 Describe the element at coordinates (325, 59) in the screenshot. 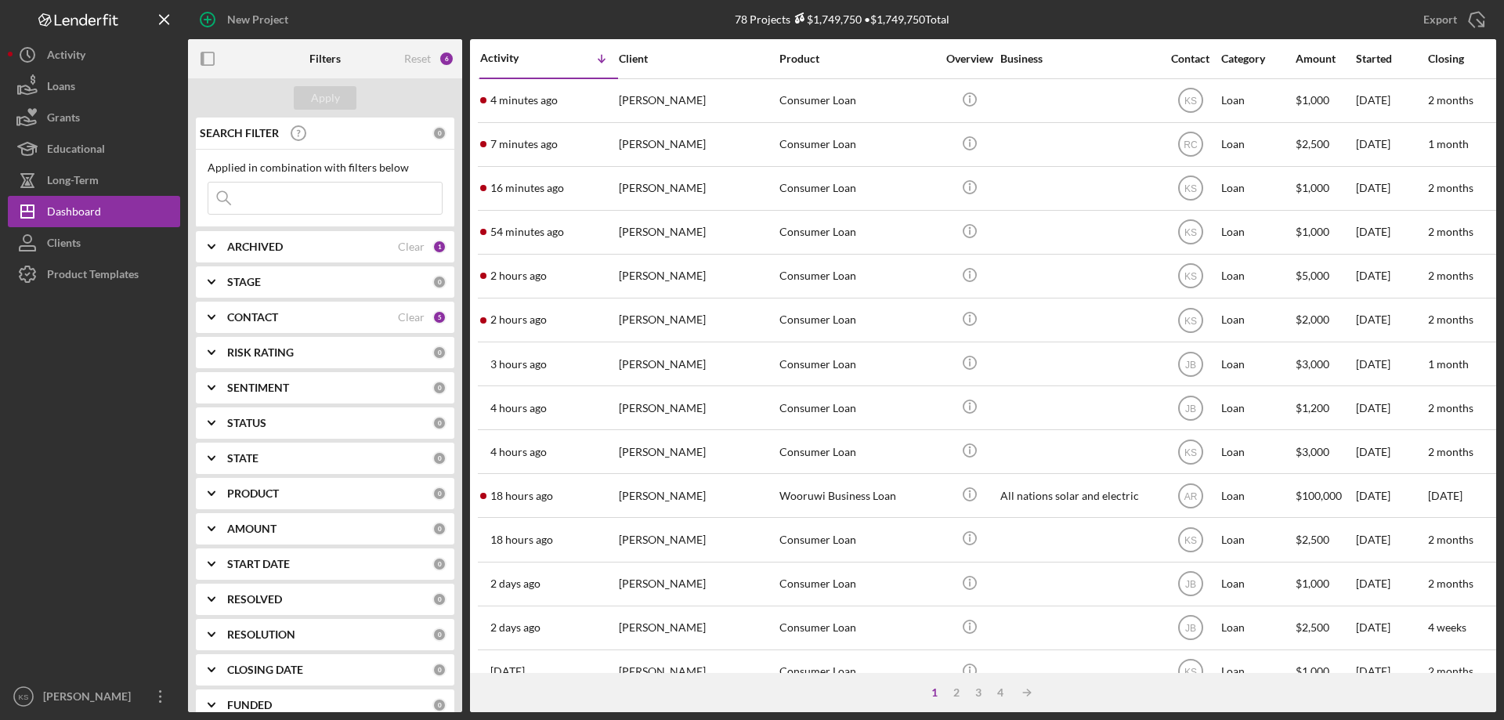

I see `b: Filters` at that location.